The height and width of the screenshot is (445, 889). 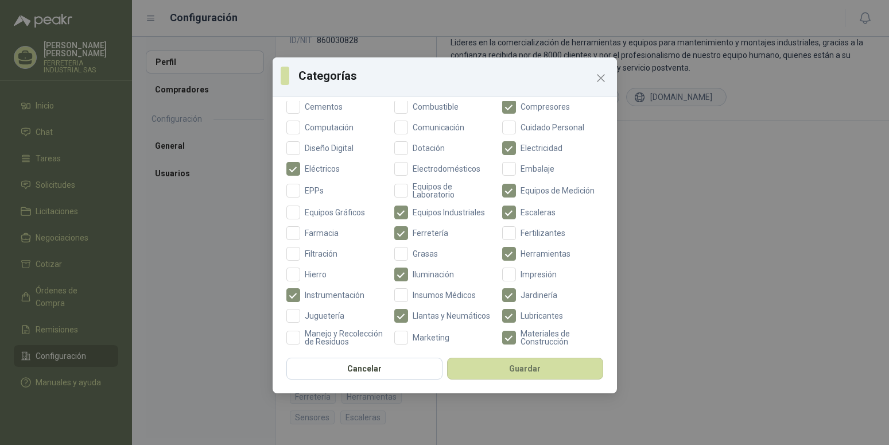 I want to click on span: Equipos Gráficos, so click(x=335, y=212).